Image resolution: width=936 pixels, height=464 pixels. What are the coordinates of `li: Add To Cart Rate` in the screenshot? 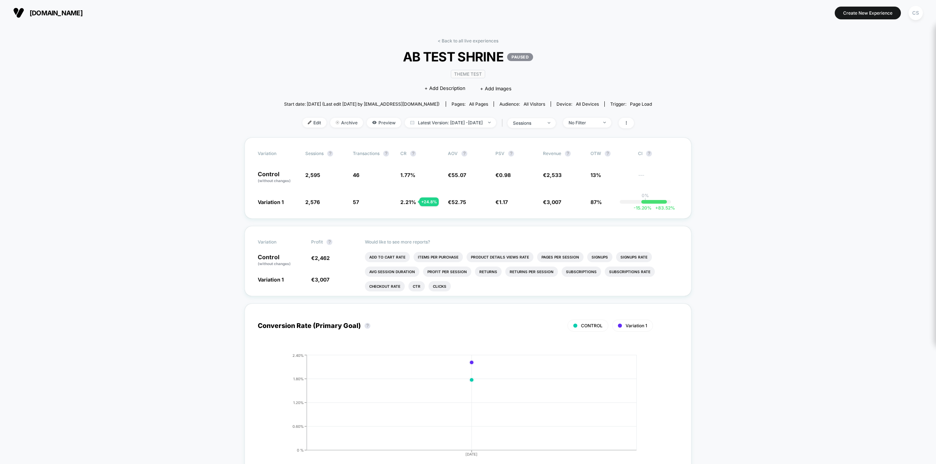 It's located at (387, 257).